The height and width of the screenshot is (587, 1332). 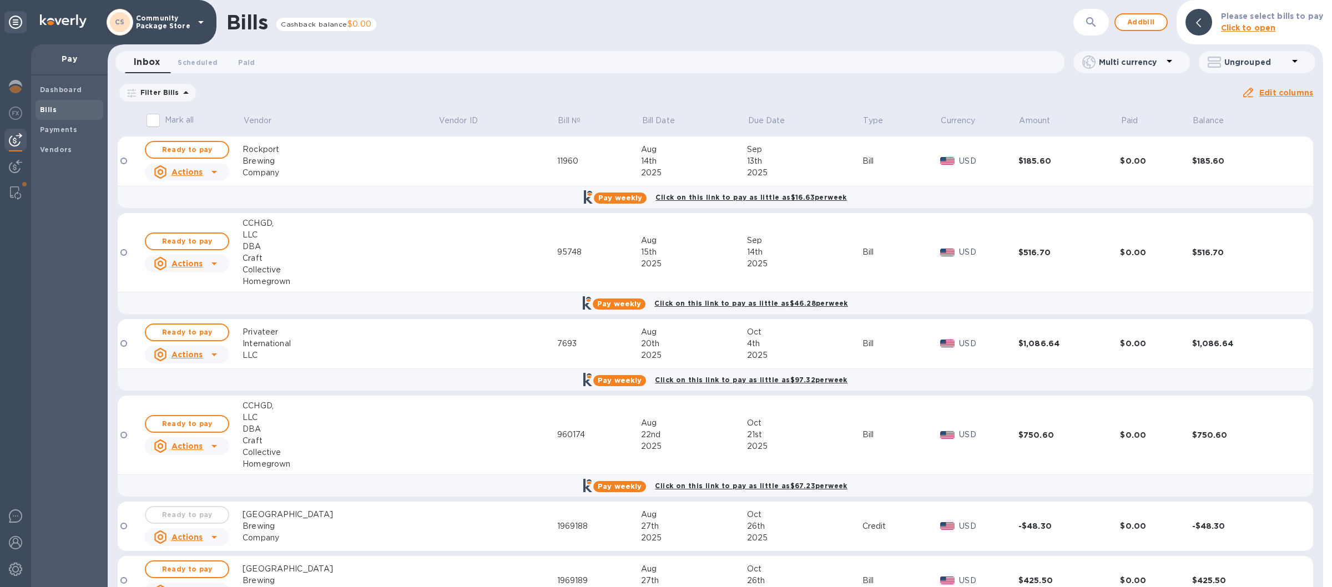 What do you see at coordinates (1041, 120) in the screenshot?
I see `span: Amount` at bounding box center [1041, 120].